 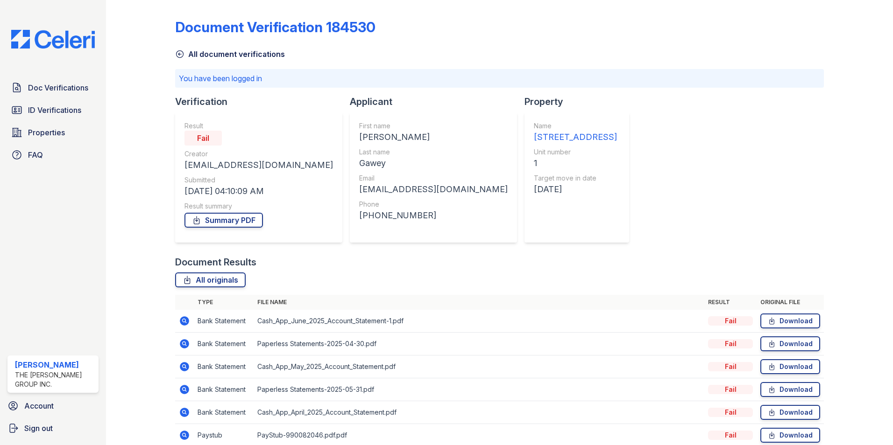 What do you see at coordinates (230, 54) in the screenshot?
I see `a: All document verifications` at bounding box center [230, 54].